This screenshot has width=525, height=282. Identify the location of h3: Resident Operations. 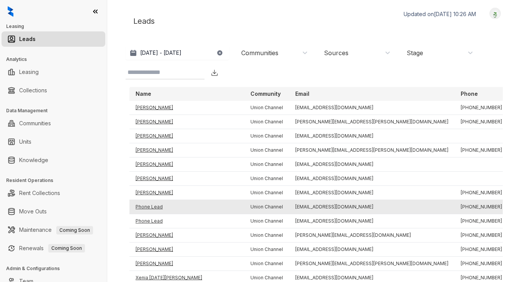
(56, 180).